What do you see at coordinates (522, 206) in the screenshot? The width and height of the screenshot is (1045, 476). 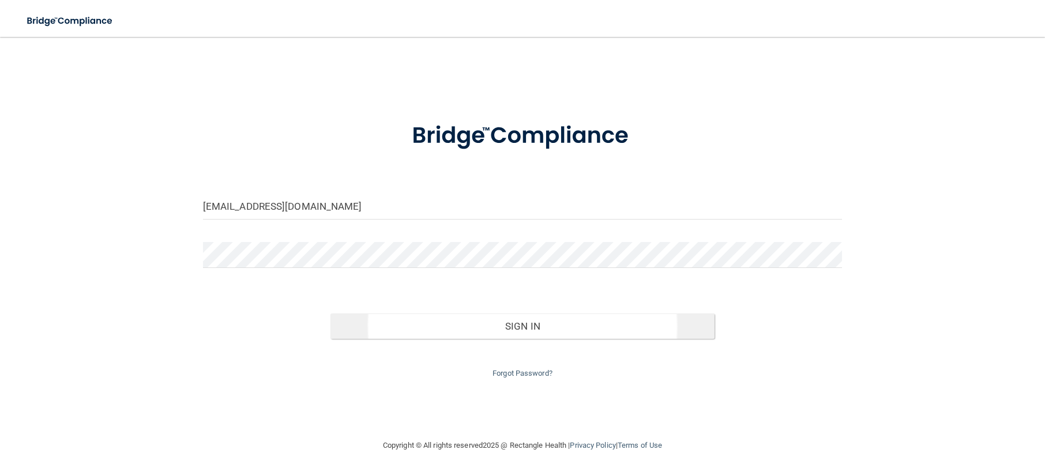 I see `input: Email` at bounding box center [522, 206].